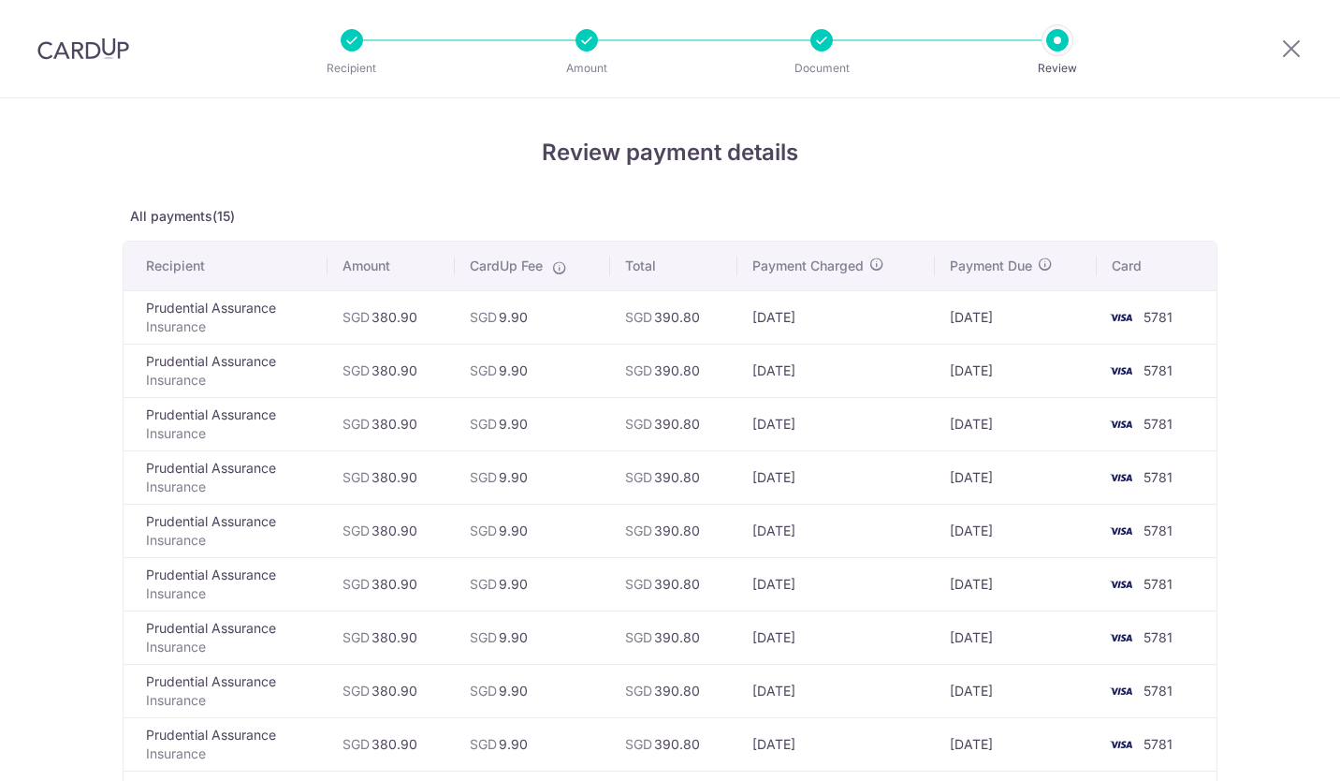 Image resolution: width=1340 pixels, height=781 pixels. What do you see at coordinates (822, 68) in the screenshot?
I see `p: Document` at bounding box center [822, 68].